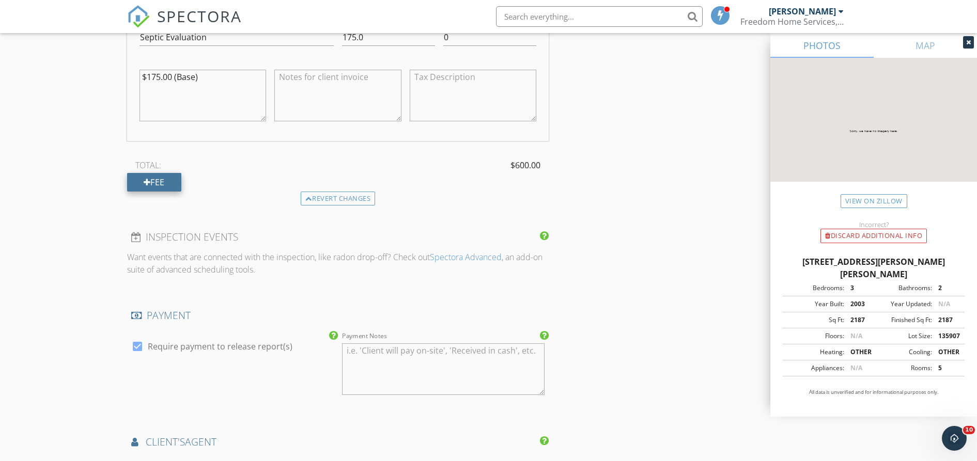  What do you see at coordinates (874, 132) in the screenshot?
I see `img: streetview` at bounding box center [874, 132].